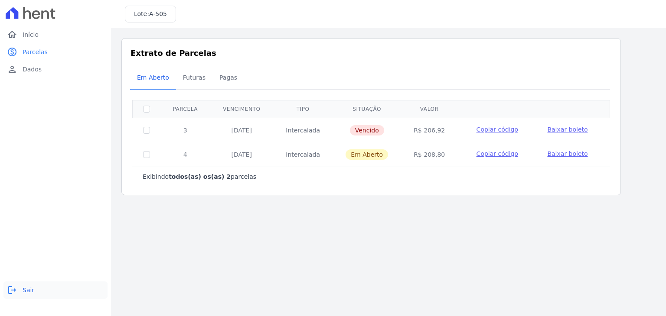 The width and height of the screenshot is (666, 316). What do you see at coordinates (185, 155) in the screenshot?
I see `td: 4` at bounding box center [185, 155].